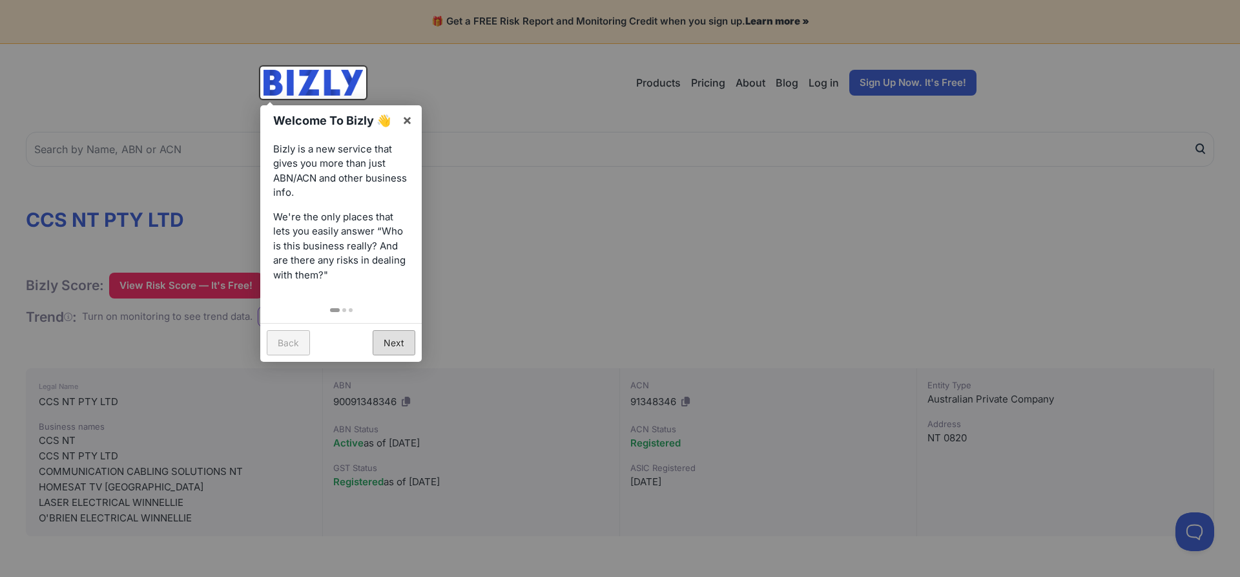 The width and height of the screenshot is (1240, 577). Describe the element at coordinates (341, 246) in the screenshot. I see `p: We're the only places that lets you easily answer “Who is this business really? And are there any...` at that location.